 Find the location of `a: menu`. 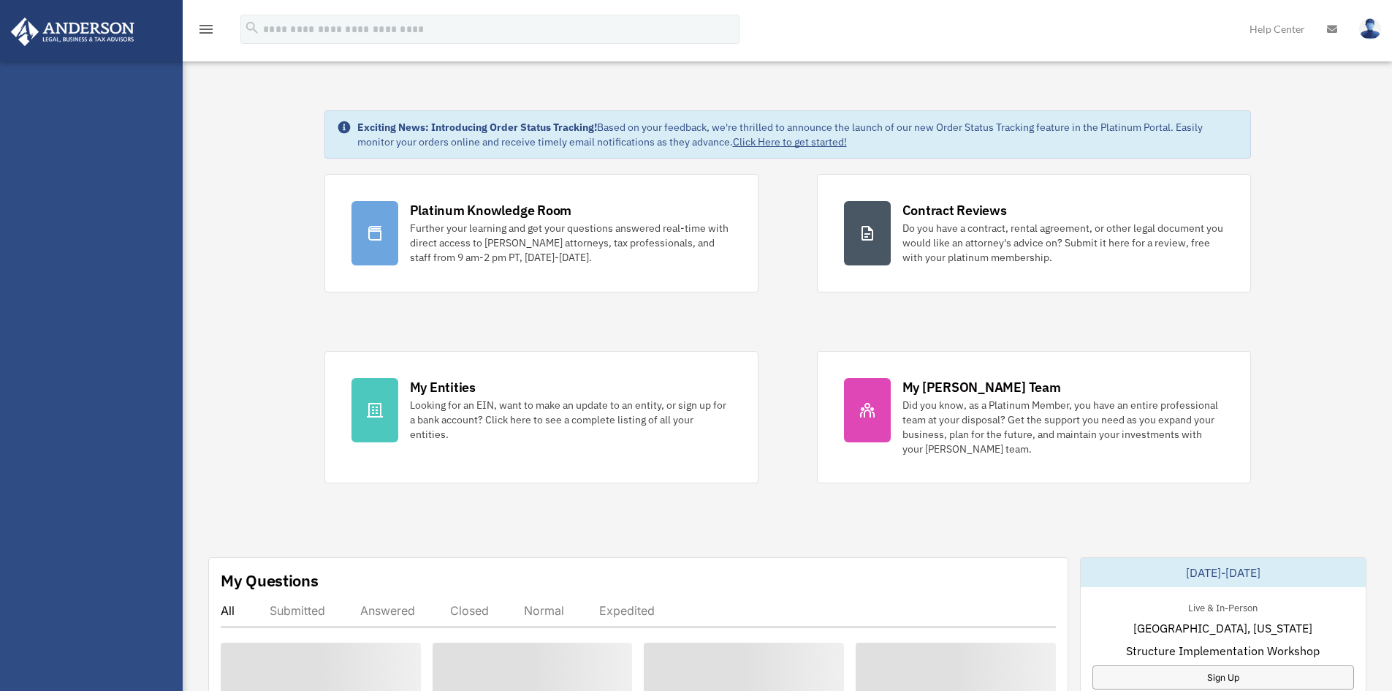

a: menu is located at coordinates (206, 31).